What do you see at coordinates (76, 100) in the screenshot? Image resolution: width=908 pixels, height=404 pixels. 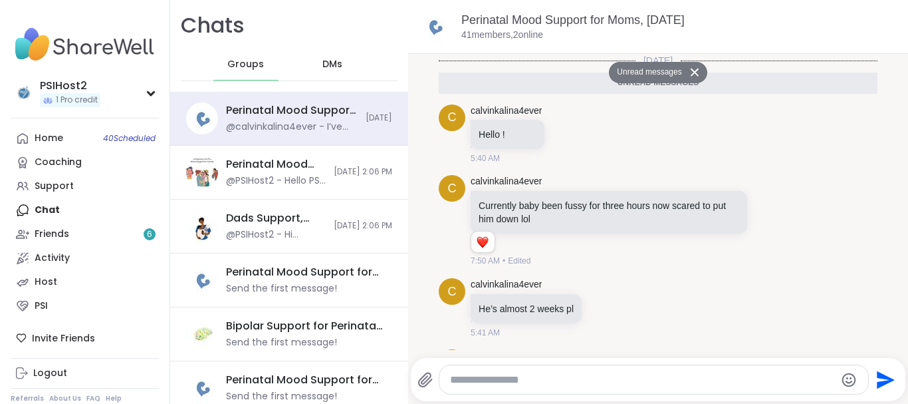 I see `span: 1 Pro credit` at bounding box center [76, 100].